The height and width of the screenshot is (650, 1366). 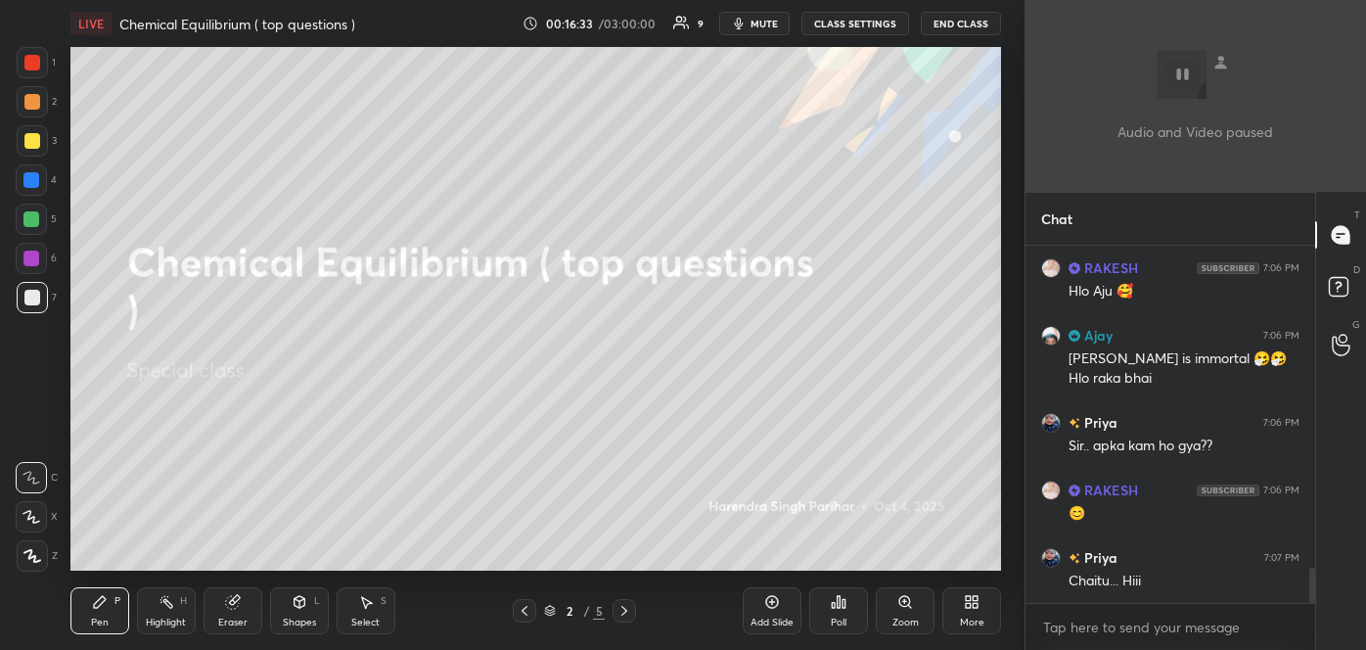 I want to click on div: grid, so click(x=1170, y=424).